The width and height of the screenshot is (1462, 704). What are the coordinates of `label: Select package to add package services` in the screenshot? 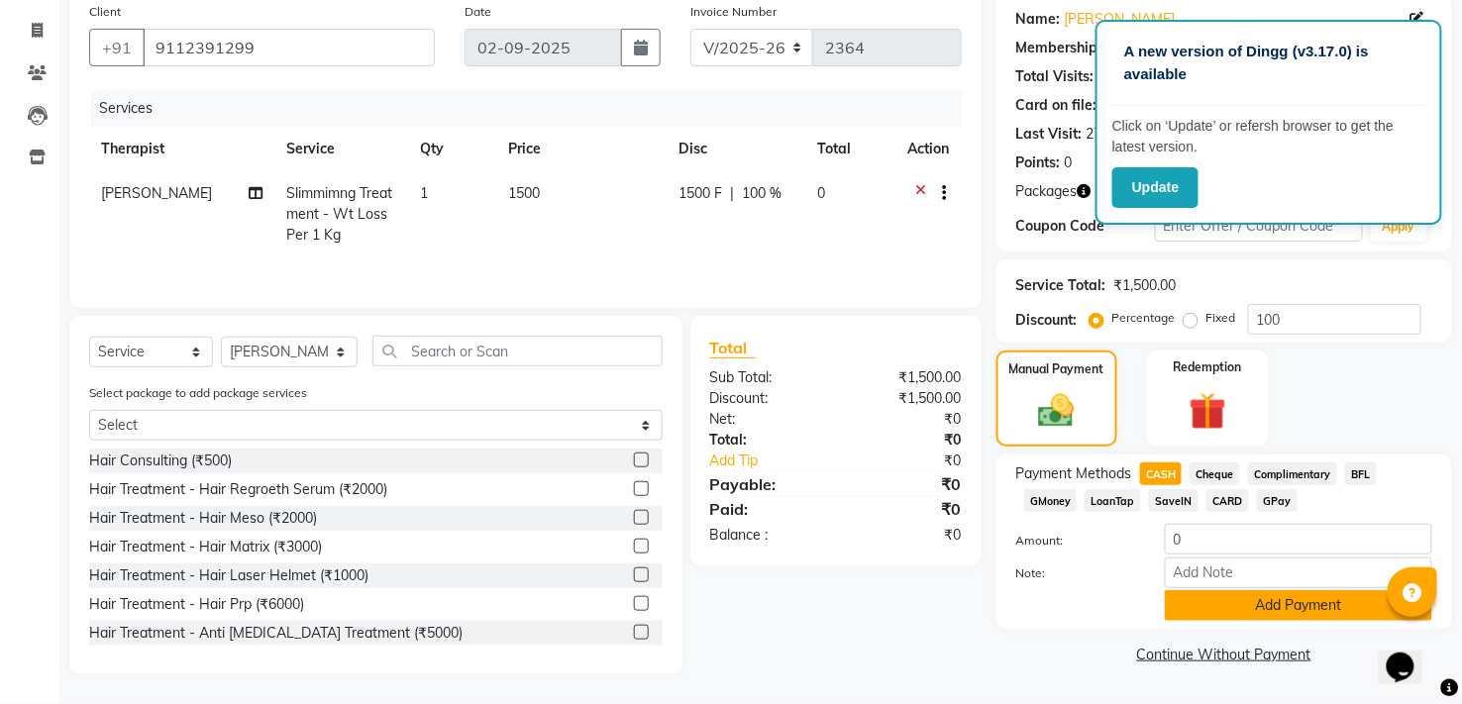 It's located at (198, 393).